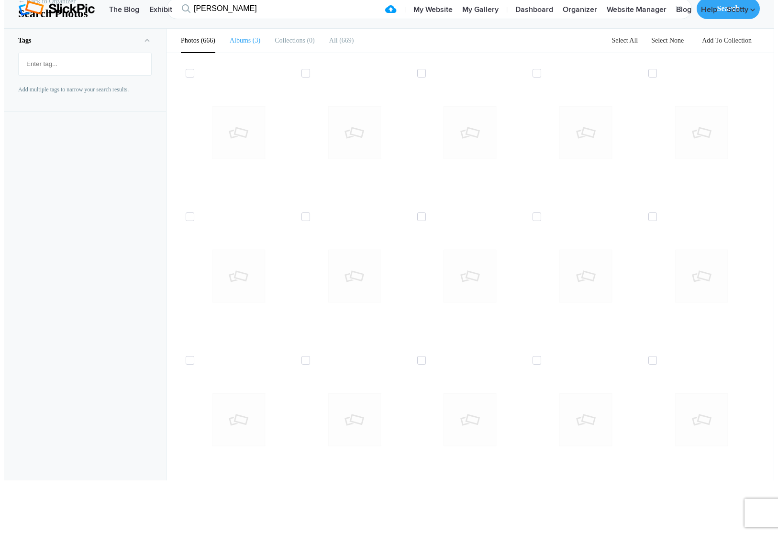 The image size is (778, 534). Describe the element at coordinates (207, 40) in the screenshot. I see `span: 666` at that location.